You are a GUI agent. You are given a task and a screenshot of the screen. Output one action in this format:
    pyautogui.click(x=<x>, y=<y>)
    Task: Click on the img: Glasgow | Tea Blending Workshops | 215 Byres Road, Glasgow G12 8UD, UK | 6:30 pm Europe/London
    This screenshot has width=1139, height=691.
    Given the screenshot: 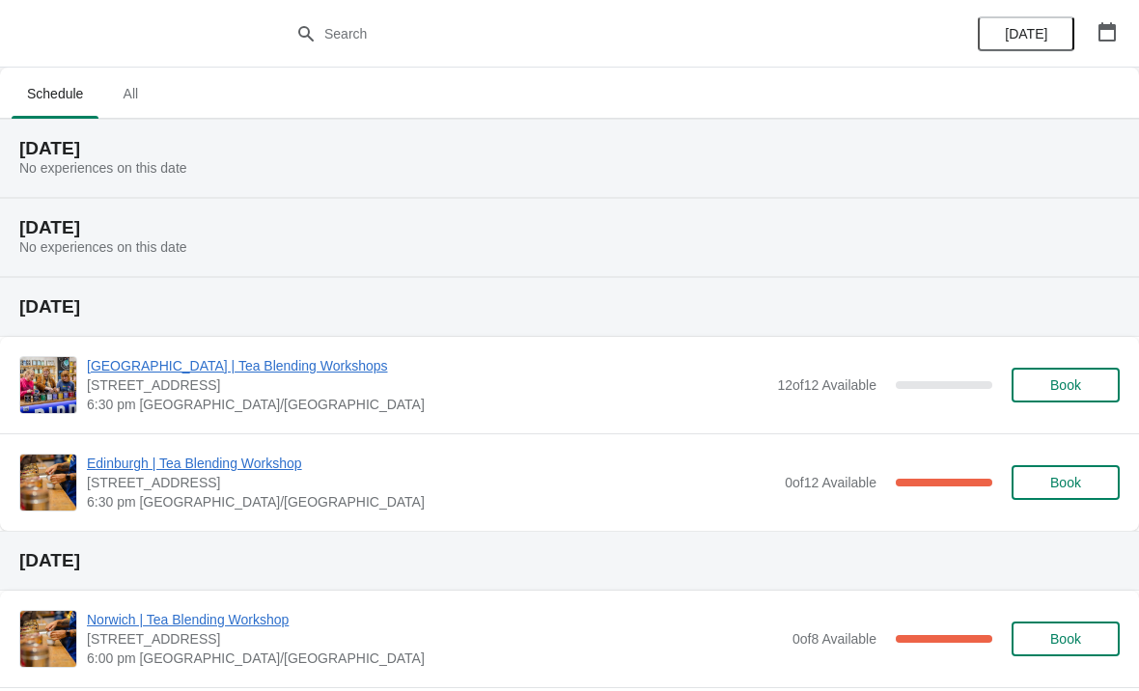 What is the action you would take?
    pyautogui.click(x=48, y=385)
    